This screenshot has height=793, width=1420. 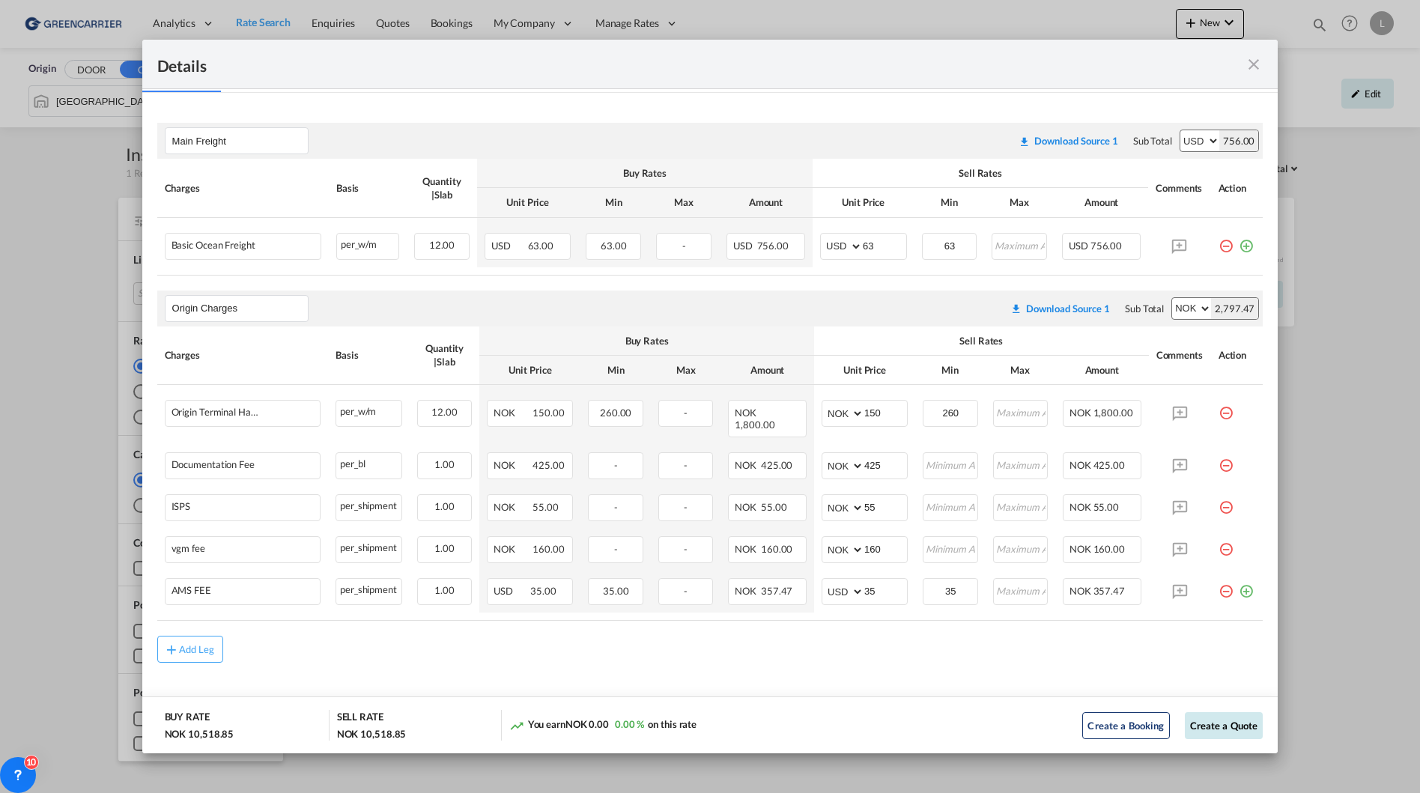 I want to click on span: 160.00, so click(x=777, y=549).